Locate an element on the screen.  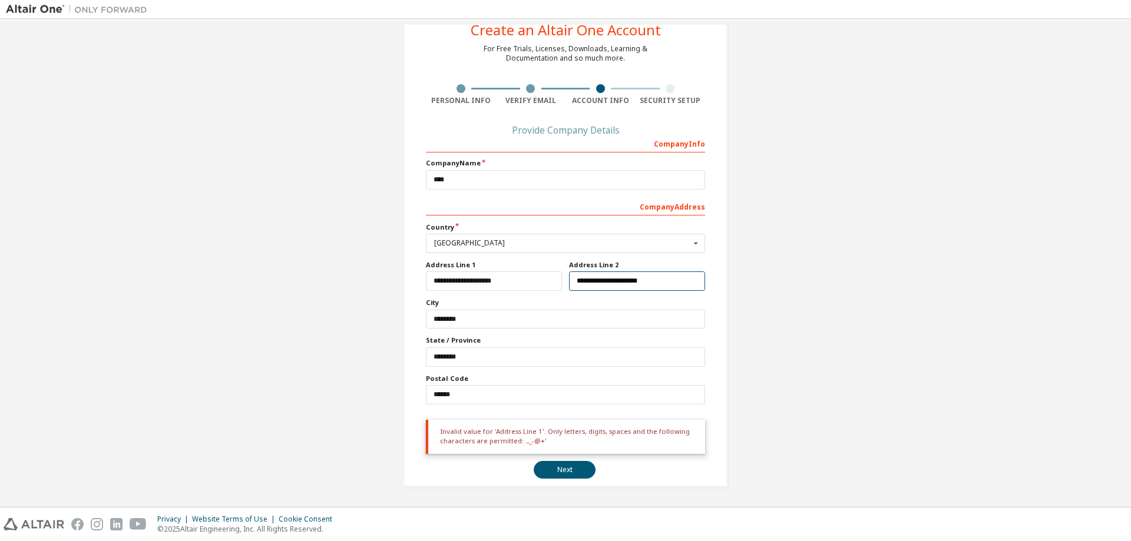
img: instagram.svg is located at coordinates (97, 524).